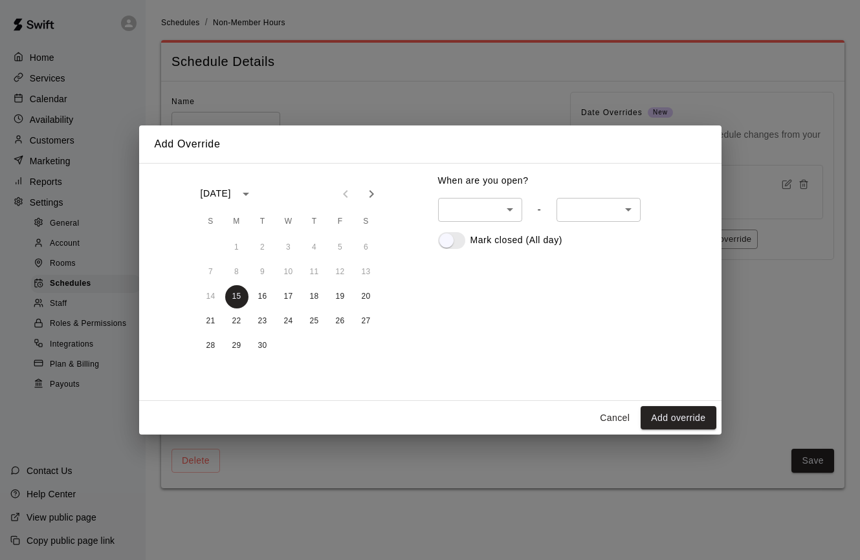  Describe the element at coordinates (263, 222) in the screenshot. I see `span: Tuesday` at that location.